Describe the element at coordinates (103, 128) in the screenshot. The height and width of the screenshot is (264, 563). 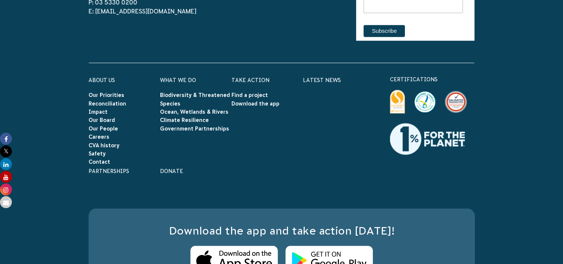
I see `a: Our People` at that location.